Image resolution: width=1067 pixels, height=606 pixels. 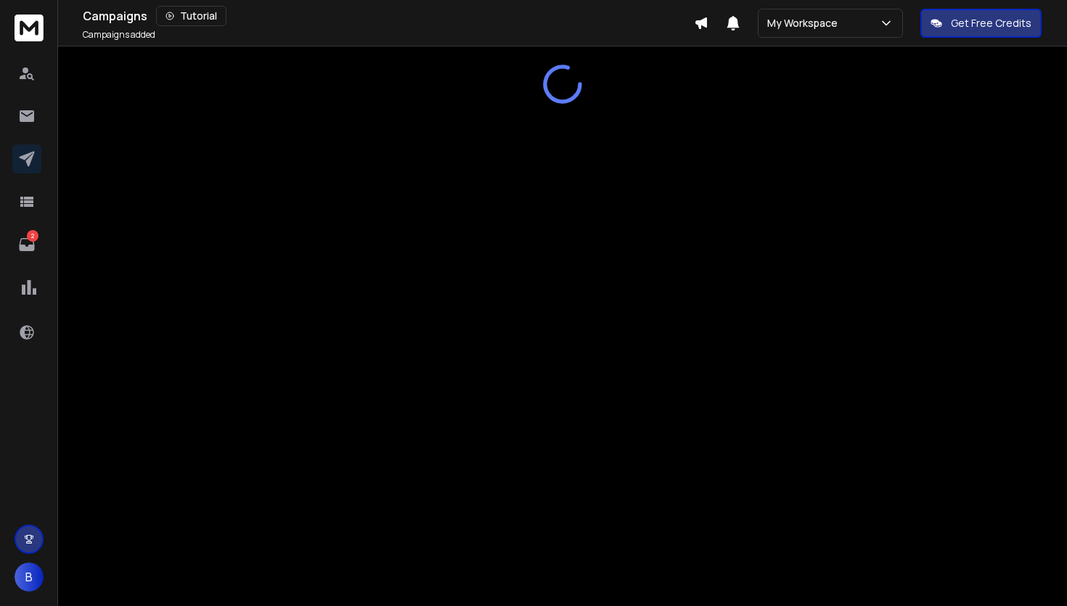 I want to click on button: Tutorial, so click(x=191, y=16).